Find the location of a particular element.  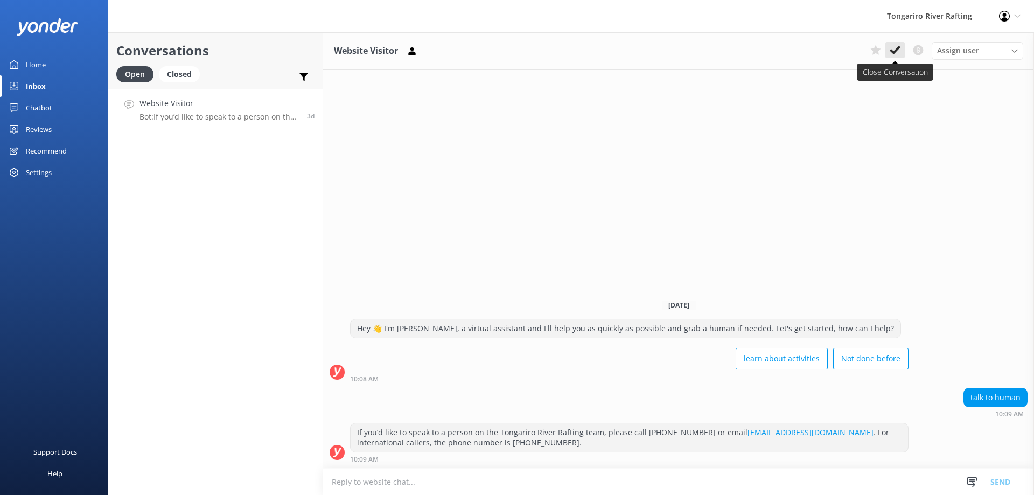

a: Website VisitorBot:If you’d like to speak to a person on the Tongariro River Rafting team, please... is located at coordinates (216, 109).